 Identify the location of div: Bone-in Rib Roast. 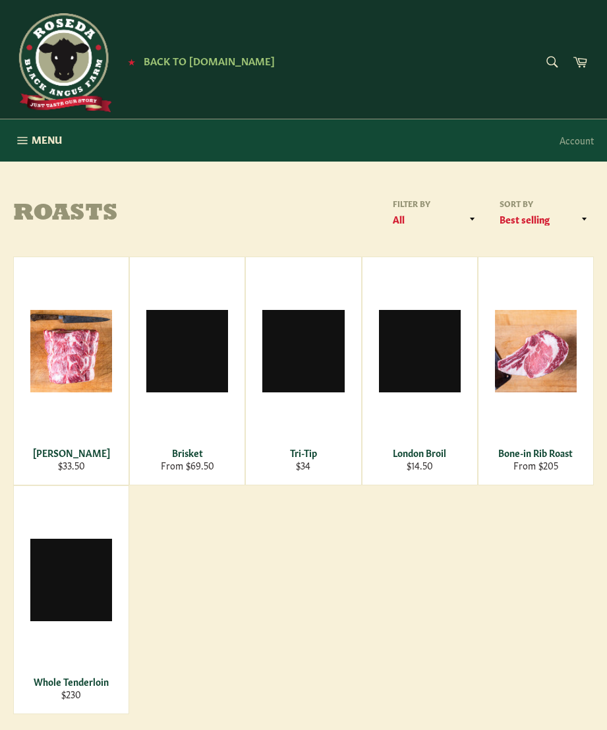
(535, 452).